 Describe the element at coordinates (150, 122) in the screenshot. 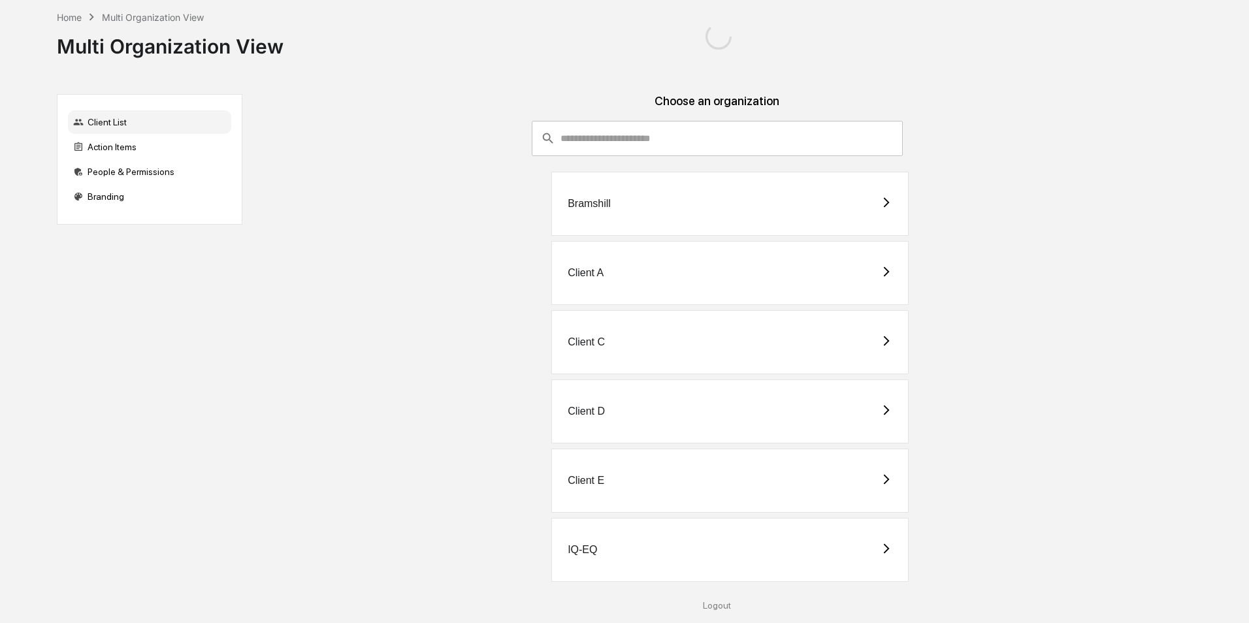

I see `div: Client List` at that location.